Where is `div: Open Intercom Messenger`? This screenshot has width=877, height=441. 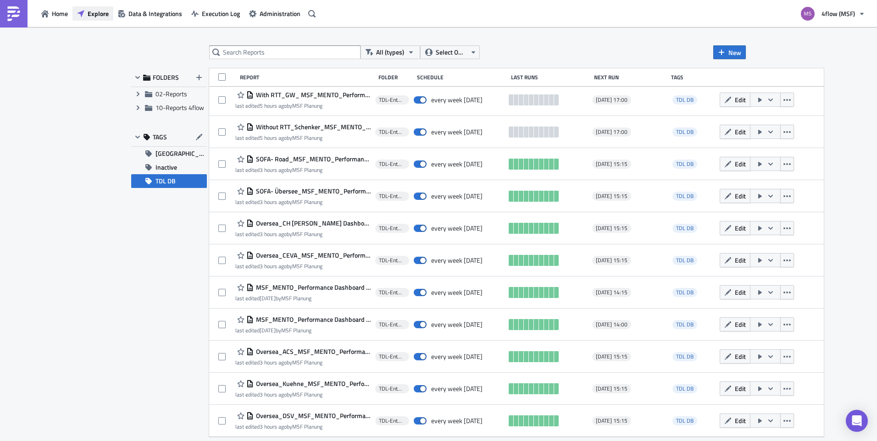
div: Open Intercom Messenger is located at coordinates (857, 421).